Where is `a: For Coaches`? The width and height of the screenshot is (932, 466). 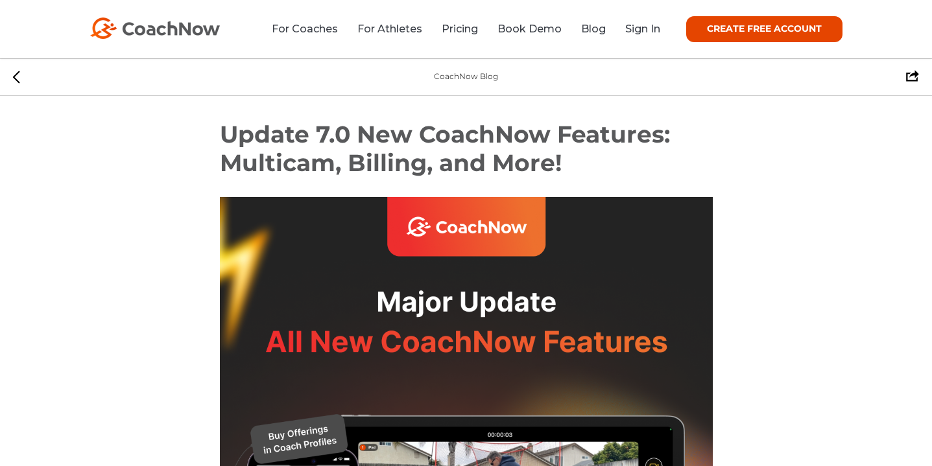 a: For Coaches is located at coordinates (305, 29).